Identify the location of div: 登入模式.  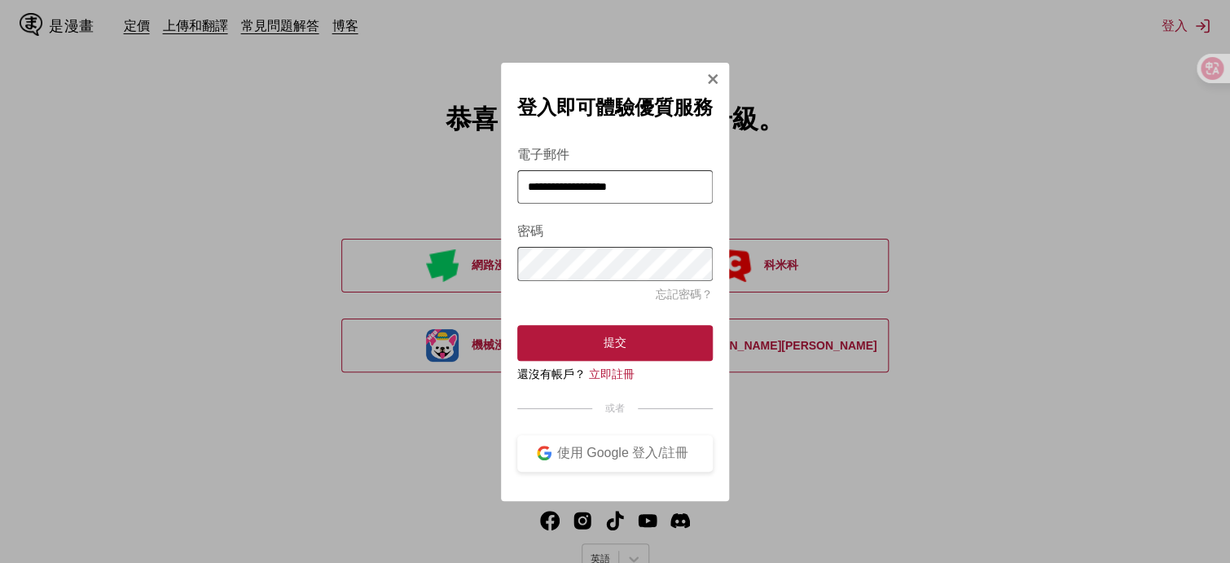
(615, 282).